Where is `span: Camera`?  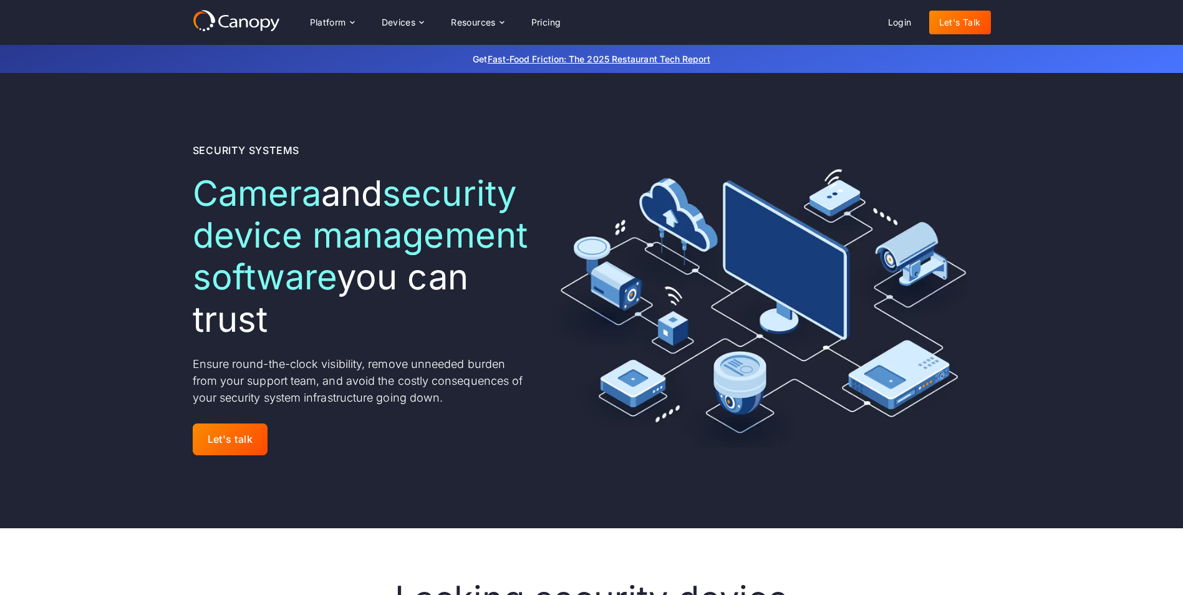 span: Camera is located at coordinates (257, 193).